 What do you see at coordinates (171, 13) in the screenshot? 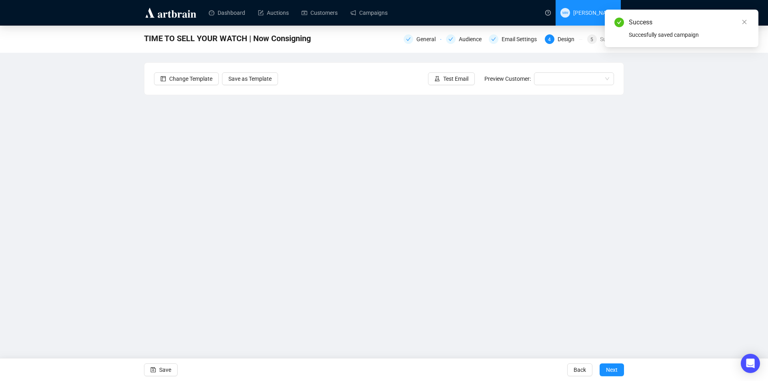
I see `img: logo` at bounding box center [171, 13].